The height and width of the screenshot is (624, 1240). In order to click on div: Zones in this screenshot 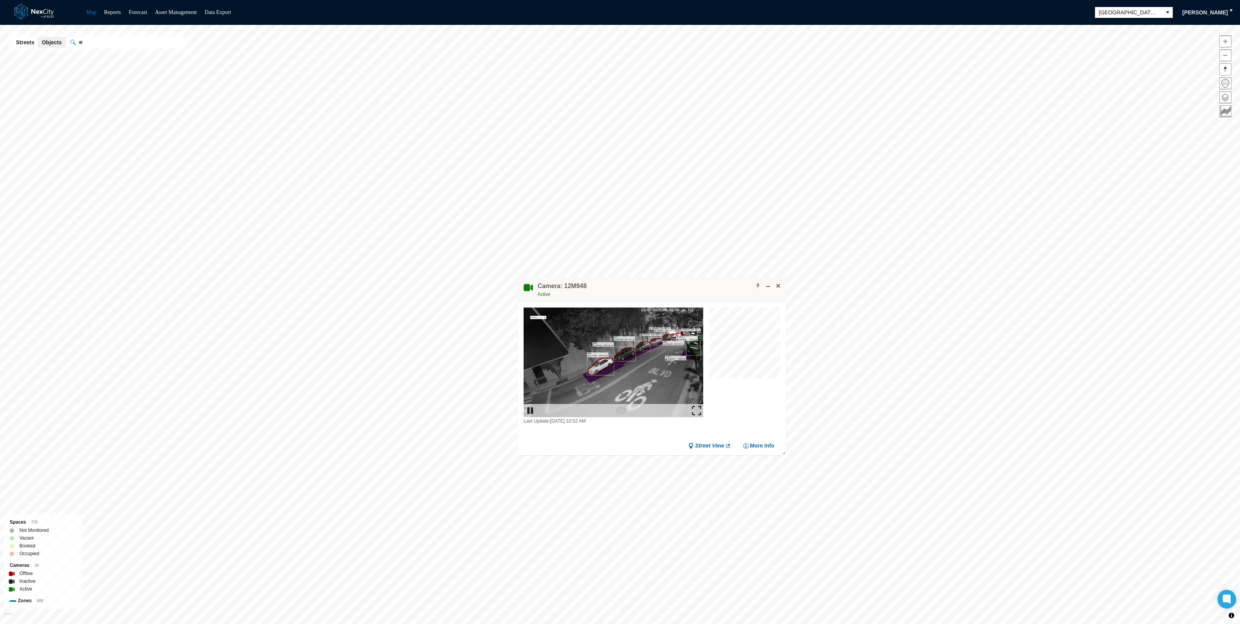, I will do `click(43, 601)`.